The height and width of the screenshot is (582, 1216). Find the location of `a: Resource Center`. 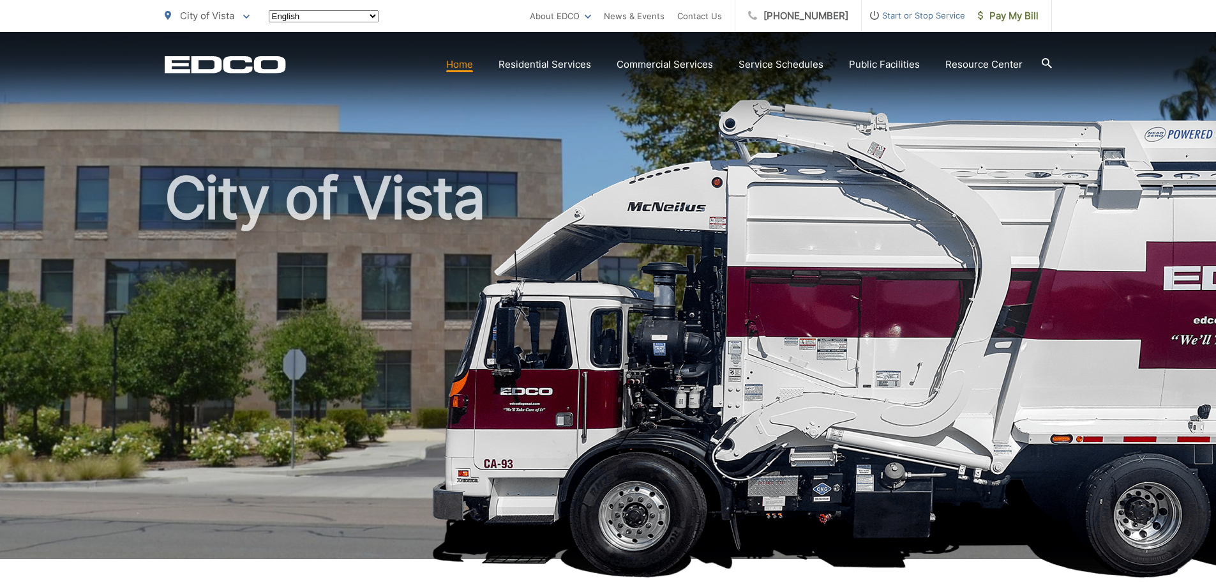

a: Resource Center is located at coordinates (984, 64).